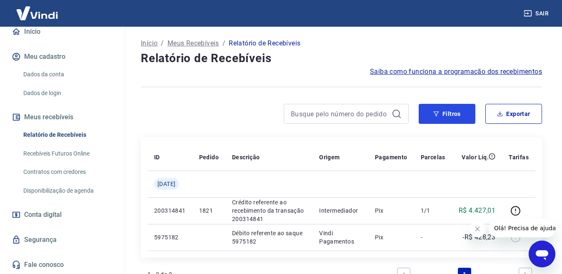 This screenshot has width=562, height=274. What do you see at coordinates (447, 114) in the screenshot?
I see `button: Filtros` at bounding box center [447, 114].